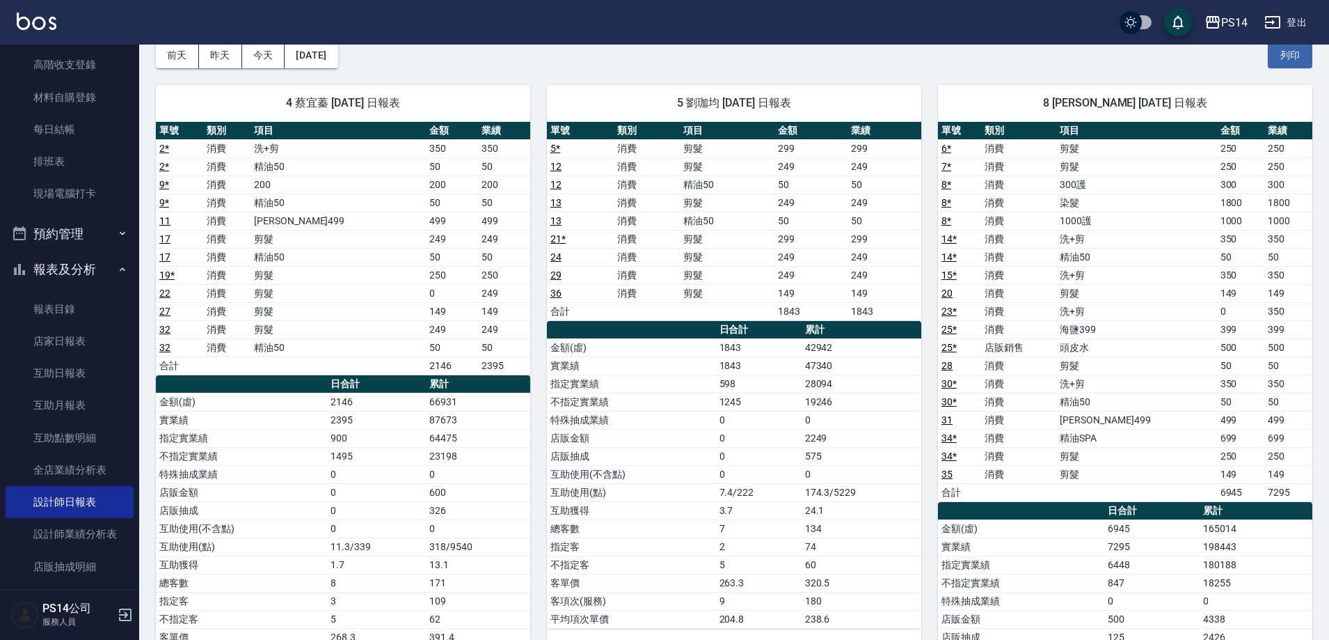  What do you see at coordinates (556, 257) in the screenshot?
I see `a: 24` at bounding box center [556, 257].